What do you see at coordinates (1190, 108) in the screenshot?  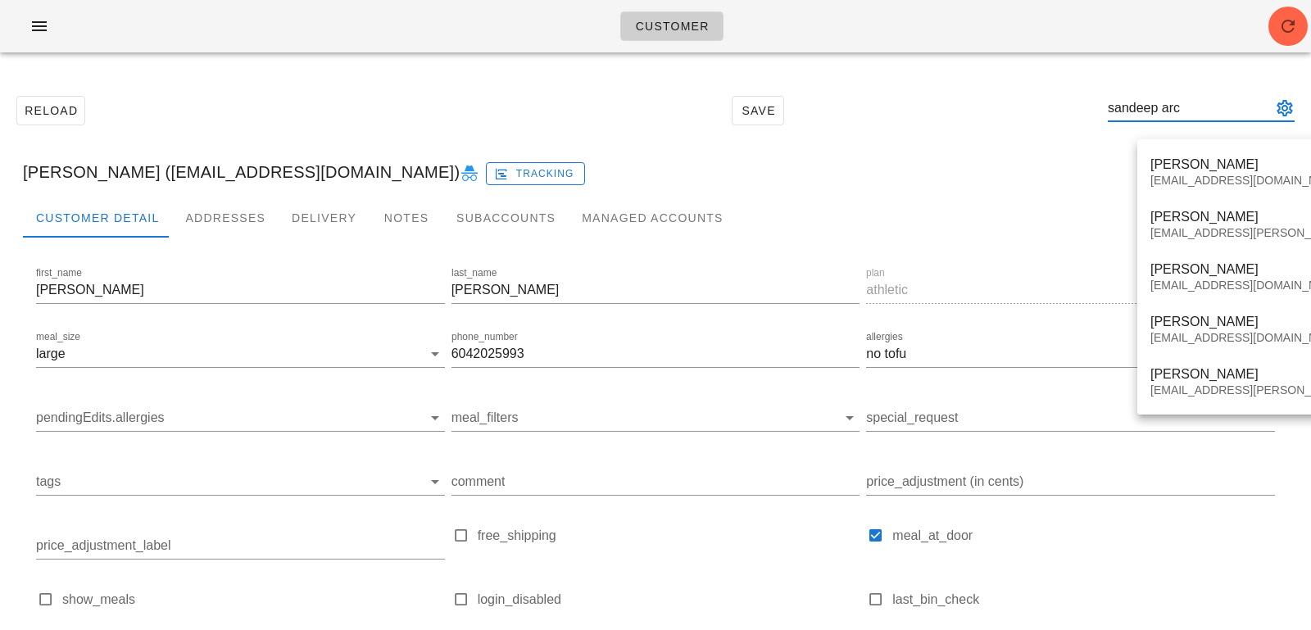 I see `input: Search by email or name` at bounding box center [1190, 108].